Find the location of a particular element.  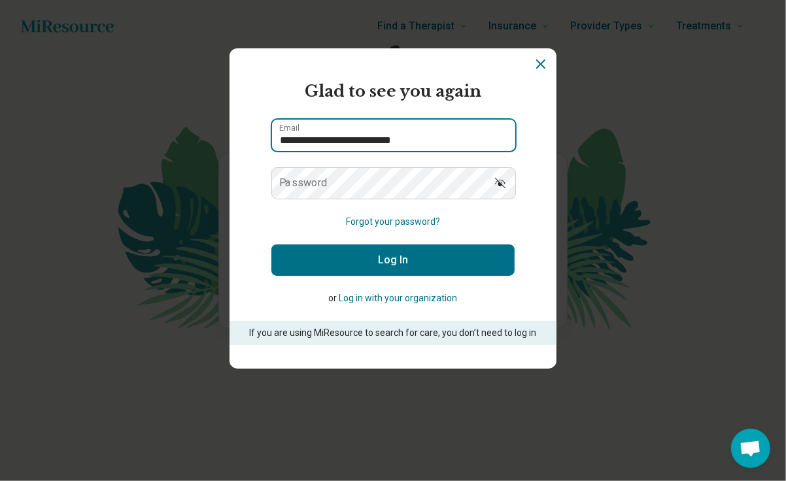

button: Log In is located at coordinates (393, 260).